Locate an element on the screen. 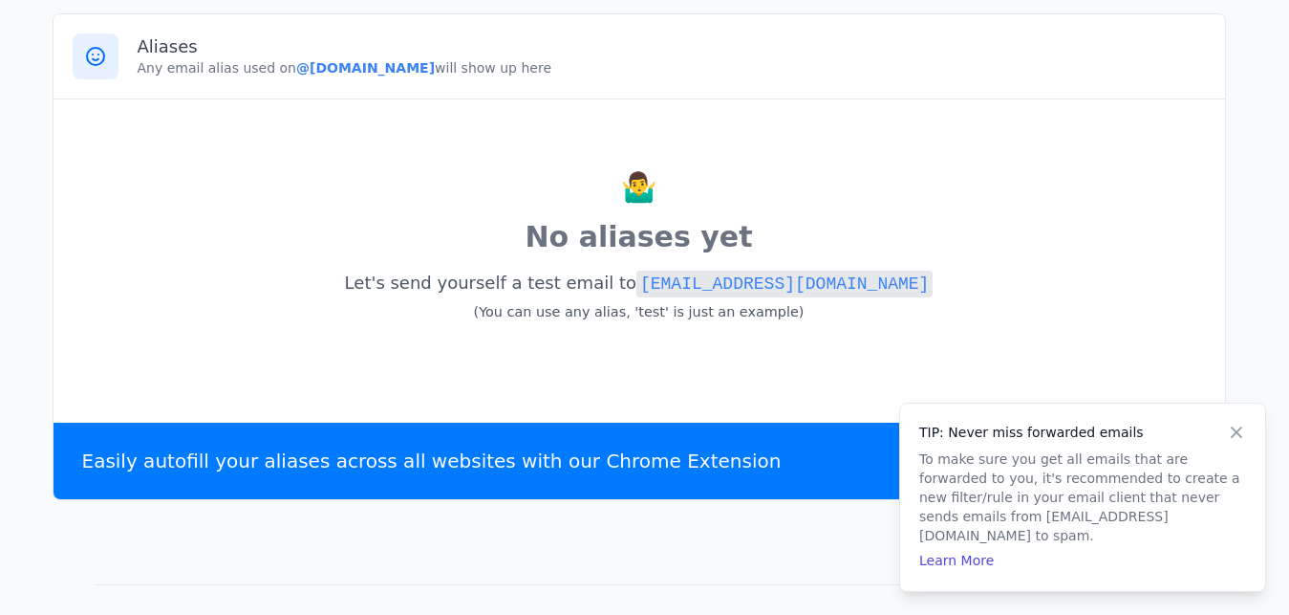 The image size is (1289, 615). h3: Aliases is located at coordinates (672, 47).